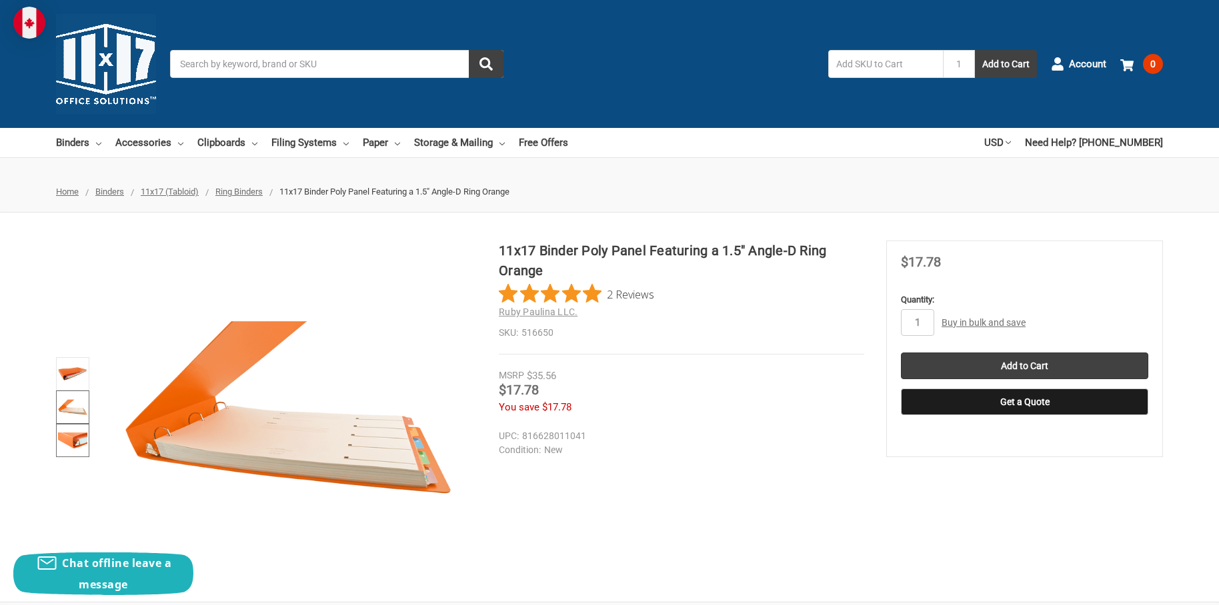 The image size is (1219, 605). What do you see at coordinates (681, 261) in the screenshot?
I see `h1: 11x17 Binder Poly Panel Featuring a 1.5" Angle-D Ring Orange` at bounding box center [681, 261].